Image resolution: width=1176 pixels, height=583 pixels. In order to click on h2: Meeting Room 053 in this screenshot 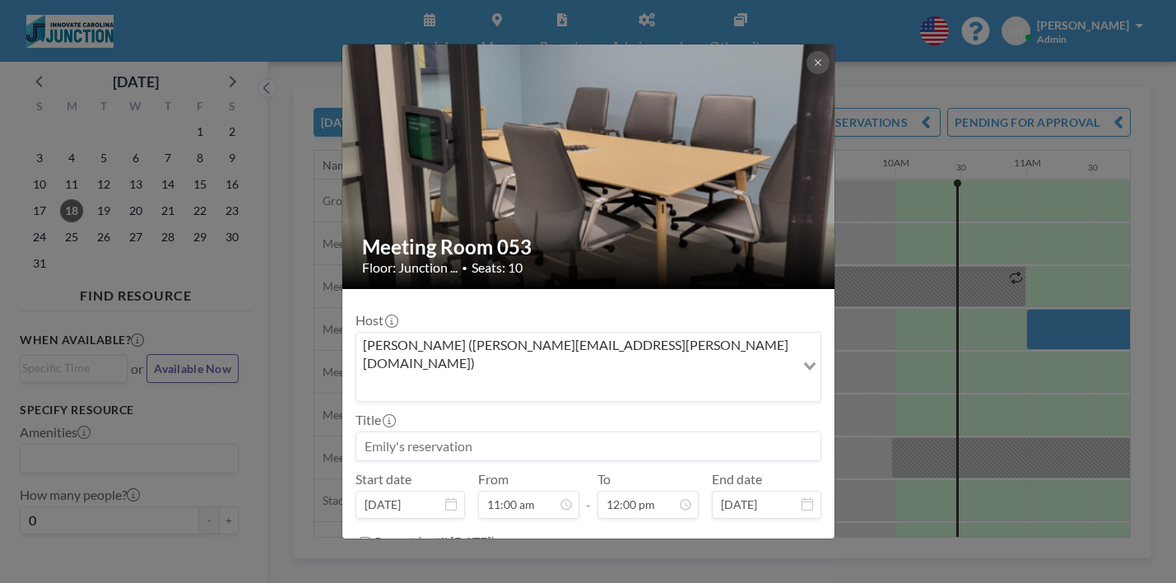, I will do `click(589, 247)`.